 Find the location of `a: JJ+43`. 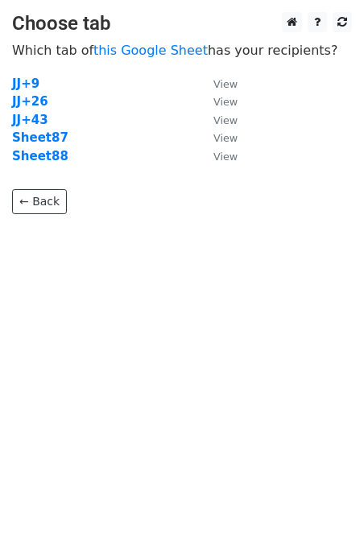

a: JJ+43 is located at coordinates (30, 120).